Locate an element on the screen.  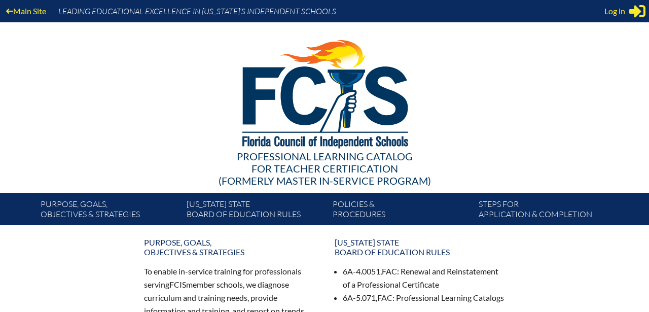
a: Main Site is located at coordinates (26, 11).